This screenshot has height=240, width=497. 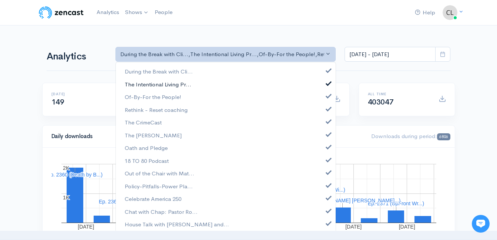 I want to click on svg: A chart., so click(x=249, y=194).